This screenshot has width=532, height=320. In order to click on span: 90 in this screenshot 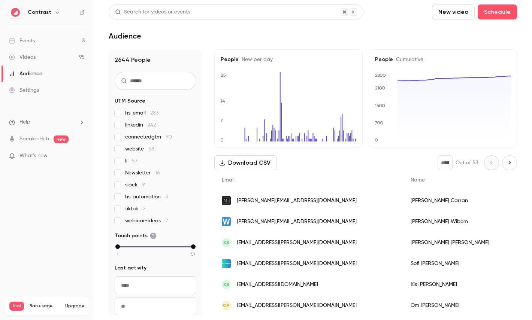, I will do `click(168, 137)`.